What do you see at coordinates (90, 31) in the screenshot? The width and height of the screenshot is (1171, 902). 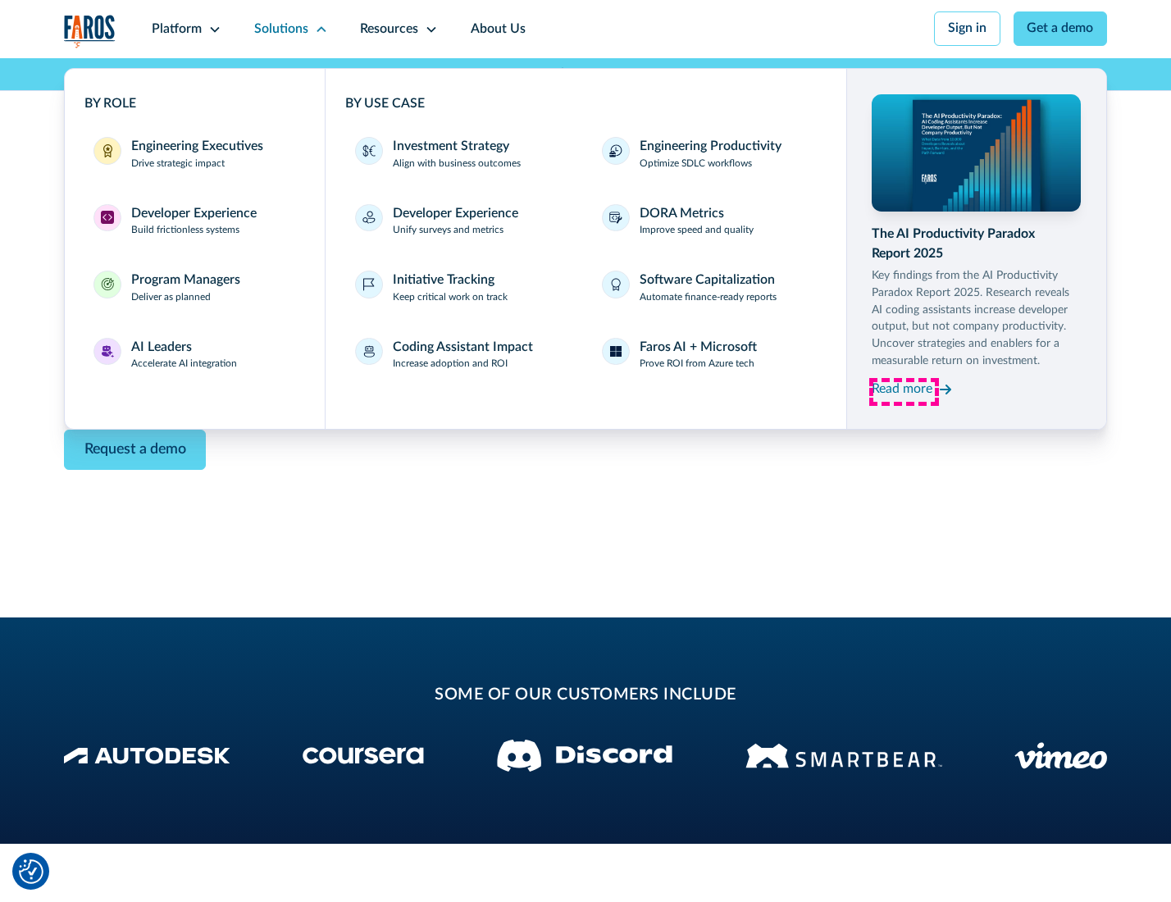 I see `a: home` at bounding box center [90, 31].